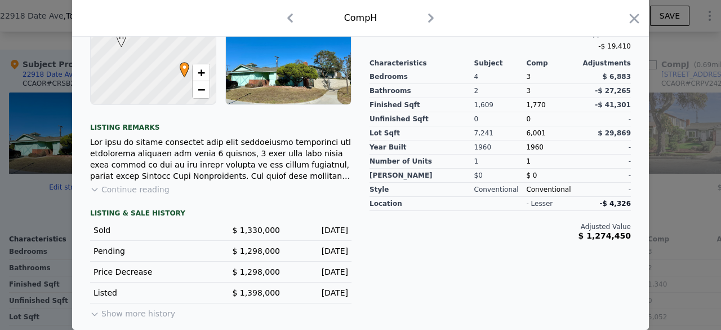  What do you see at coordinates (422, 133) in the screenshot?
I see `div: Lot Sqft` at bounding box center [422, 133].